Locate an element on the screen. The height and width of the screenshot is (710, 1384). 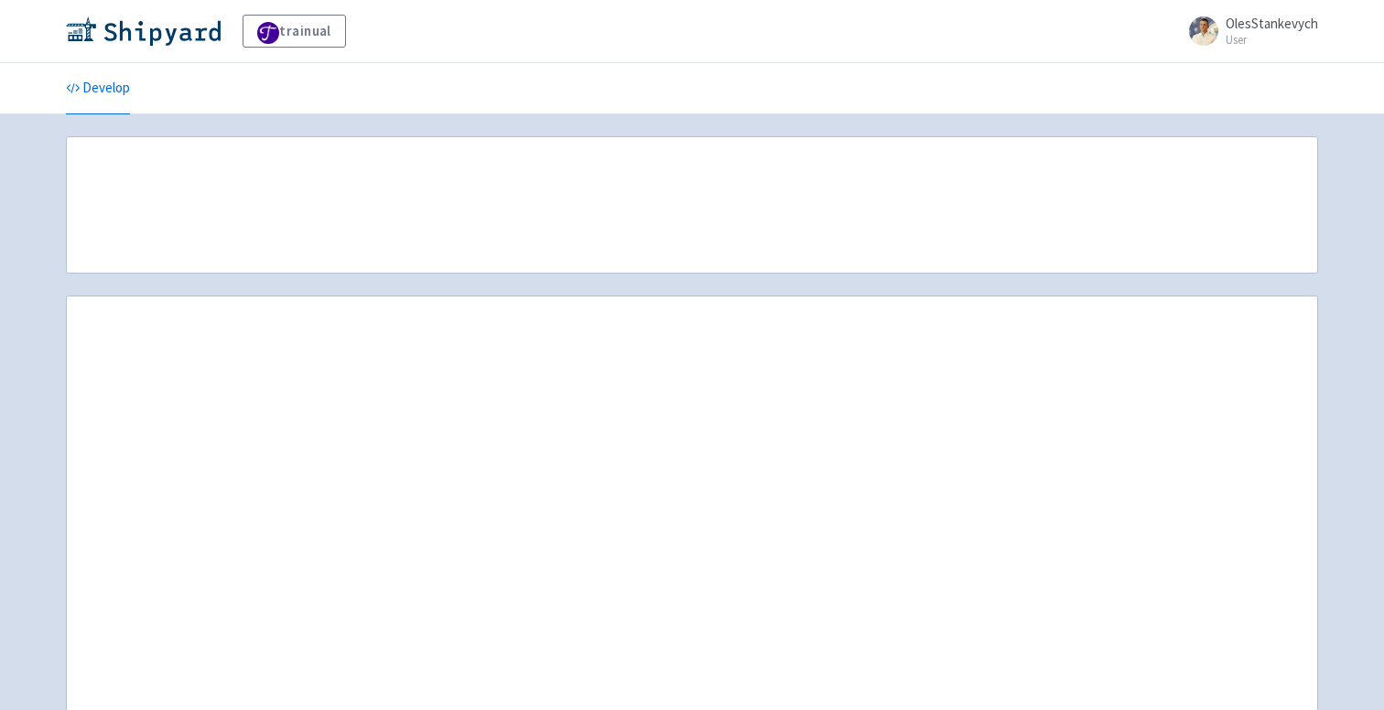
small: User is located at coordinates (1271, 39).